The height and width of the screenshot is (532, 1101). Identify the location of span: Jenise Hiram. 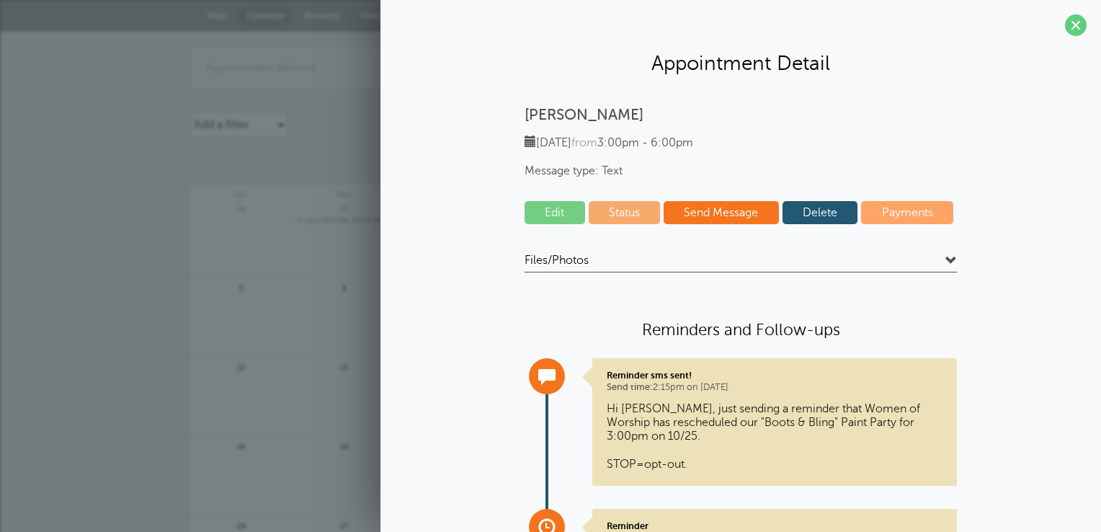
(344, 220).